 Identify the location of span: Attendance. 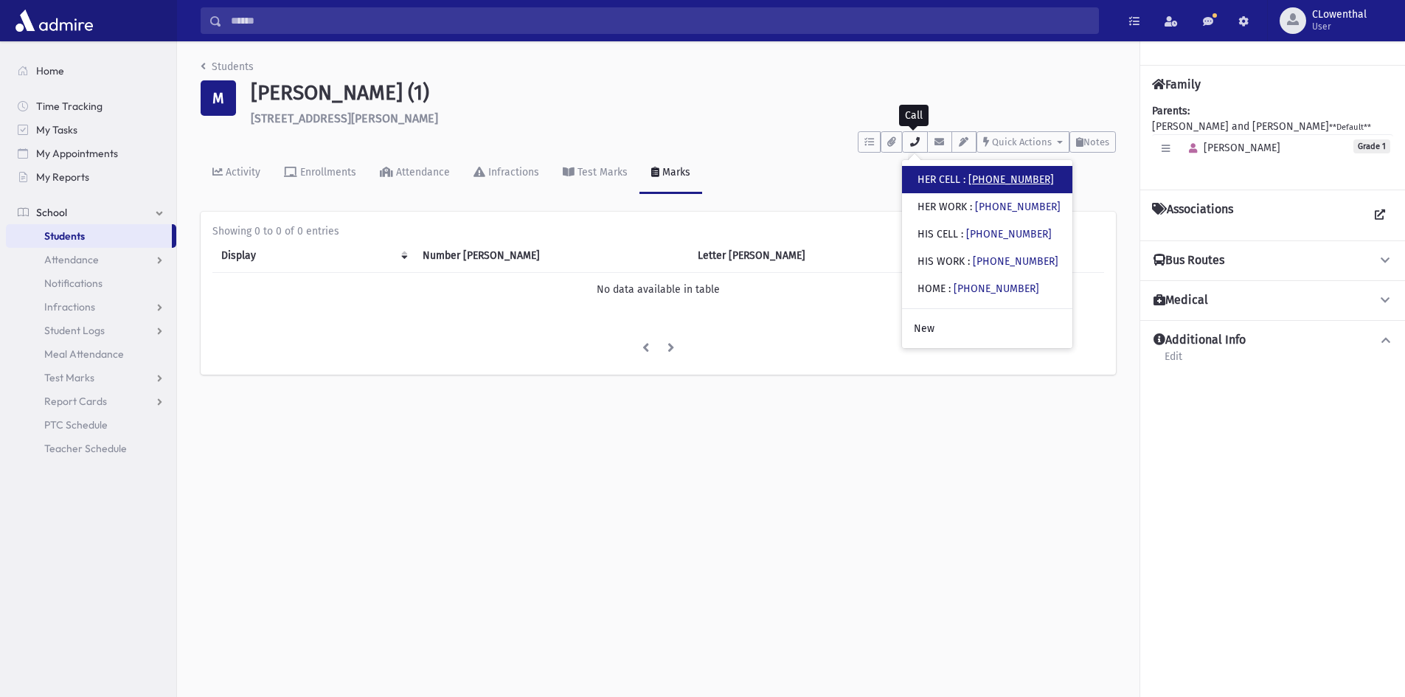
(72, 260).